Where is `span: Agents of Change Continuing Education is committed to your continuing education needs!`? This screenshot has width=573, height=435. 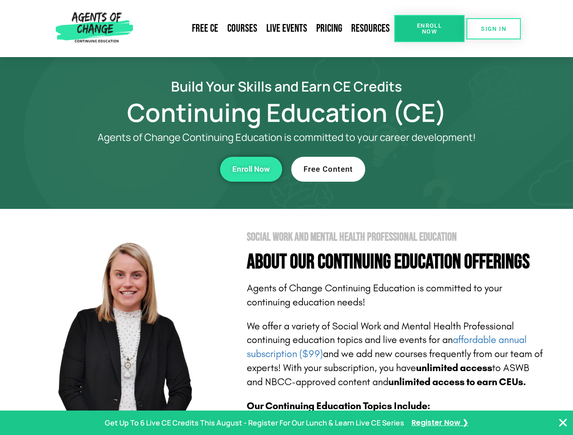 span: Agents of Change Continuing Education is committed to your continuing education needs! is located at coordinates (374, 295).